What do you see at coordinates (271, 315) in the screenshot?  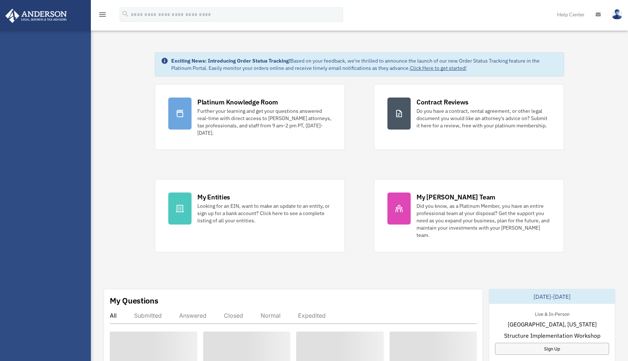 I see `div: Normal` at bounding box center [271, 315].